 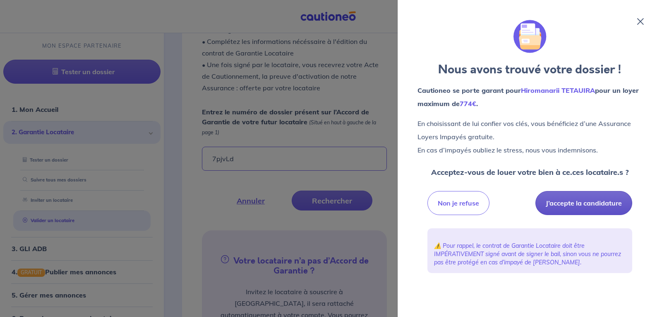 What do you see at coordinates (530, 70) in the screenshot?
I see `strong: Nous avons trouvé votre dossier !` at bounding box center [530, 70].